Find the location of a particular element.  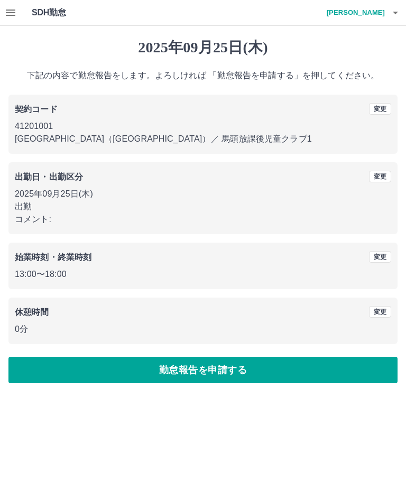

p: 下記の内容で勤怠報告をします。よろしければ 「勤怠報告を申請する」を押してください。 is located at coordinates (203, 76).